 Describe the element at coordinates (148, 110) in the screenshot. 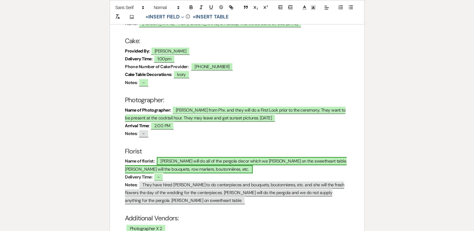

I see `strong: Name of Photographer:` at that location.